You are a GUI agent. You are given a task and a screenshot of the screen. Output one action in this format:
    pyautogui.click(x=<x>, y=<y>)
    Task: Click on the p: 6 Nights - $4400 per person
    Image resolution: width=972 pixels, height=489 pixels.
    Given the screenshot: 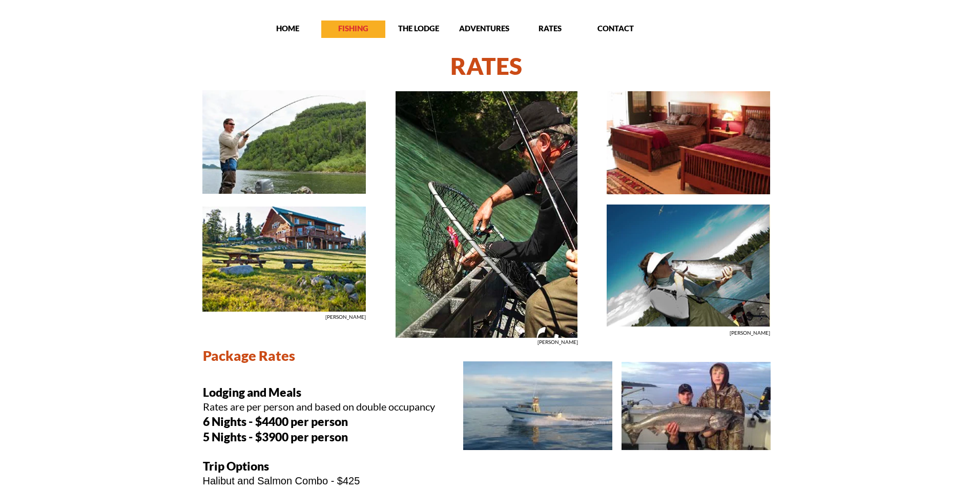 What is the action you would take?
    pyautogui.click(x=321, y=421)
    